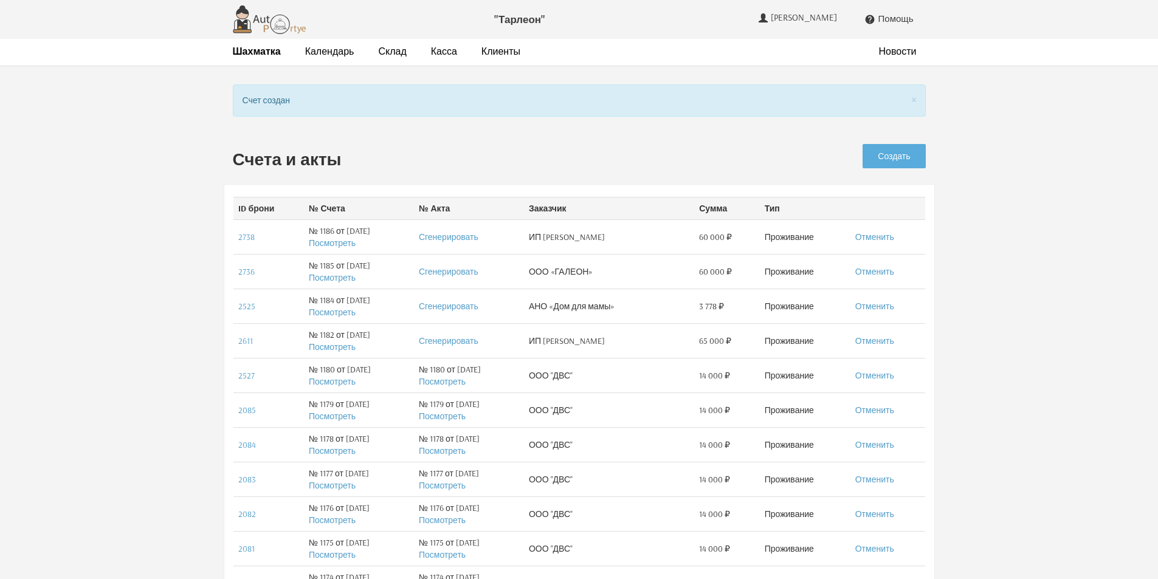 The height and width of the screenshot is (579, 1158). Describe the element at coordinates (715, 341) in the screenshot. I see `span: 65 000 ₽` at that location.